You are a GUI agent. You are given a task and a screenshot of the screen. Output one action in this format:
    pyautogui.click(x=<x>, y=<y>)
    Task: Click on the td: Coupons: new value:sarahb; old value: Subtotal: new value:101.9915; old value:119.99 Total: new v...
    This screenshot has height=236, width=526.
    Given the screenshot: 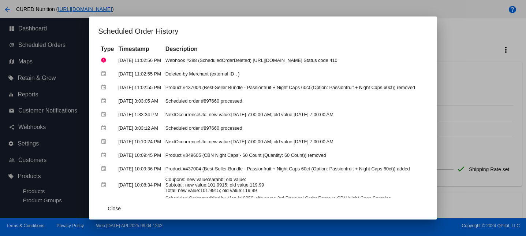 What is the action you would take?
    pyautogui.click(x=295, y=184)
    